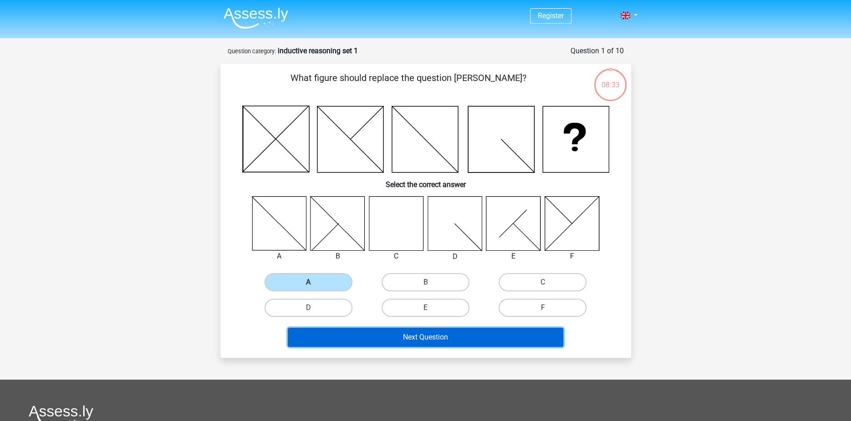  I want to click on button: Next Question, so click(425, 337).